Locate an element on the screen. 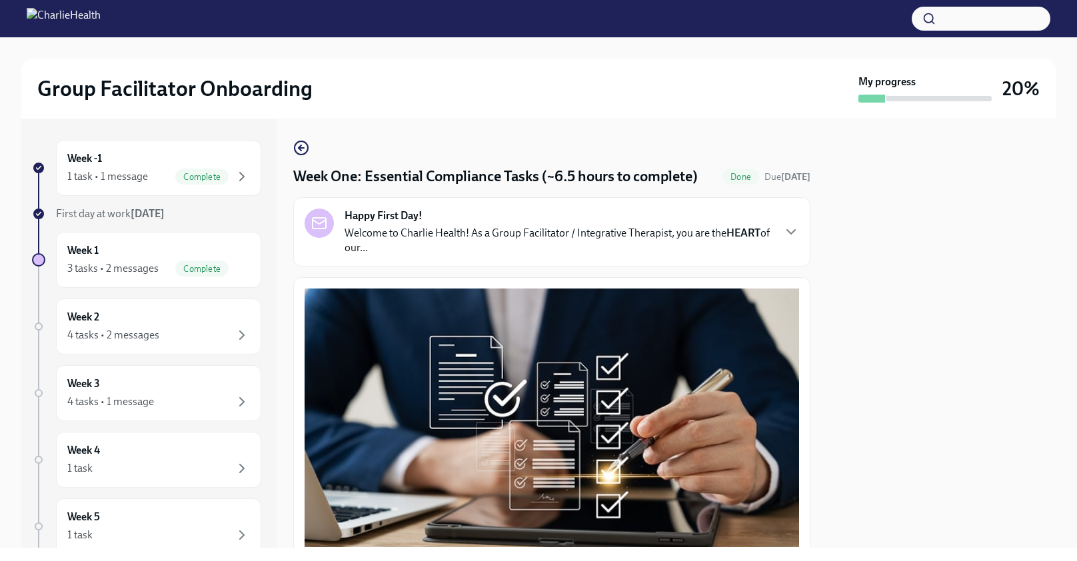 Image resolution: width=1077 pixels, height=561 pixels. h2: Group Facilitator Onboarding is located at coordinates (175, 89).